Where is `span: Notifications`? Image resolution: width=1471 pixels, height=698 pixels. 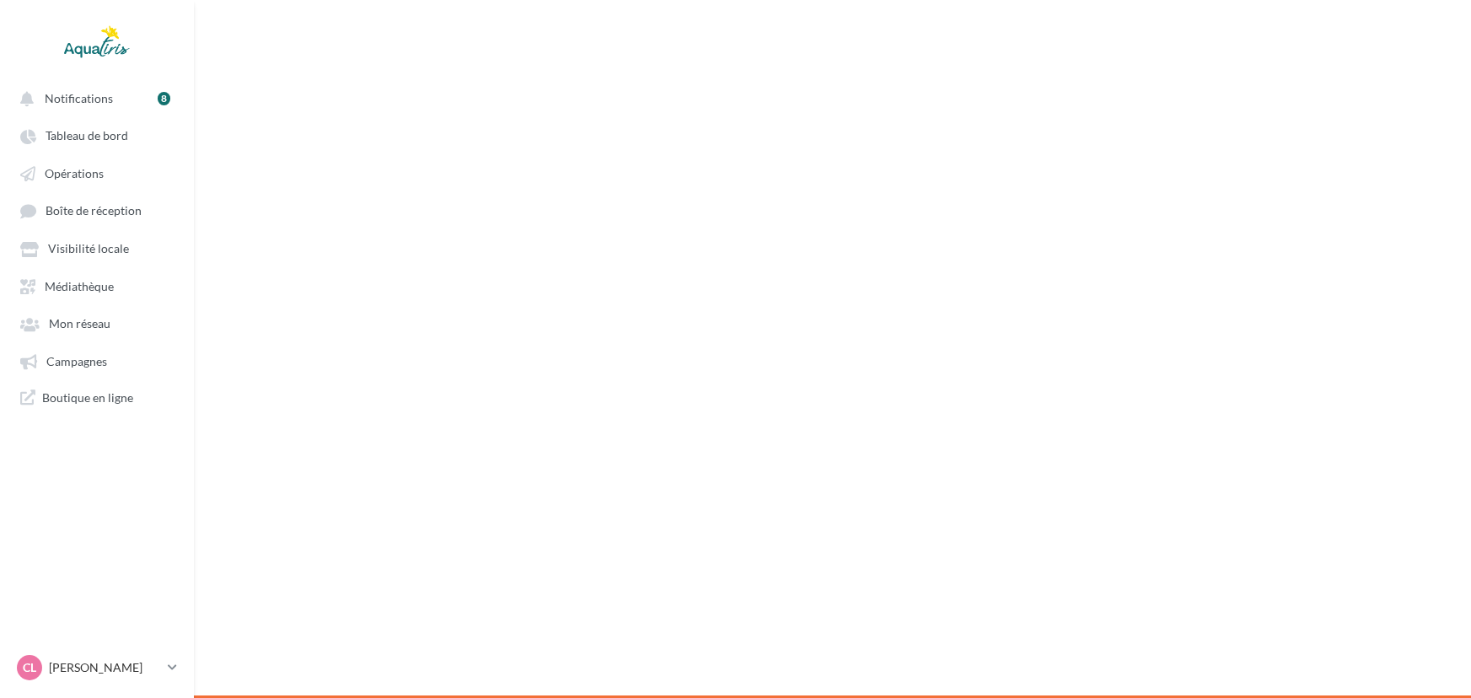
span: Notifications is located at coordinates (78, 98).